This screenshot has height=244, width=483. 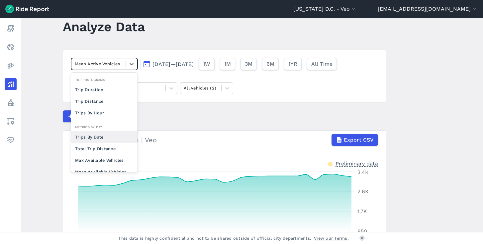 What do you see at coordinates (104, 172) in the screenshot?
I see `div: Mean Available Vehicles` at bounding box center [104, 172].